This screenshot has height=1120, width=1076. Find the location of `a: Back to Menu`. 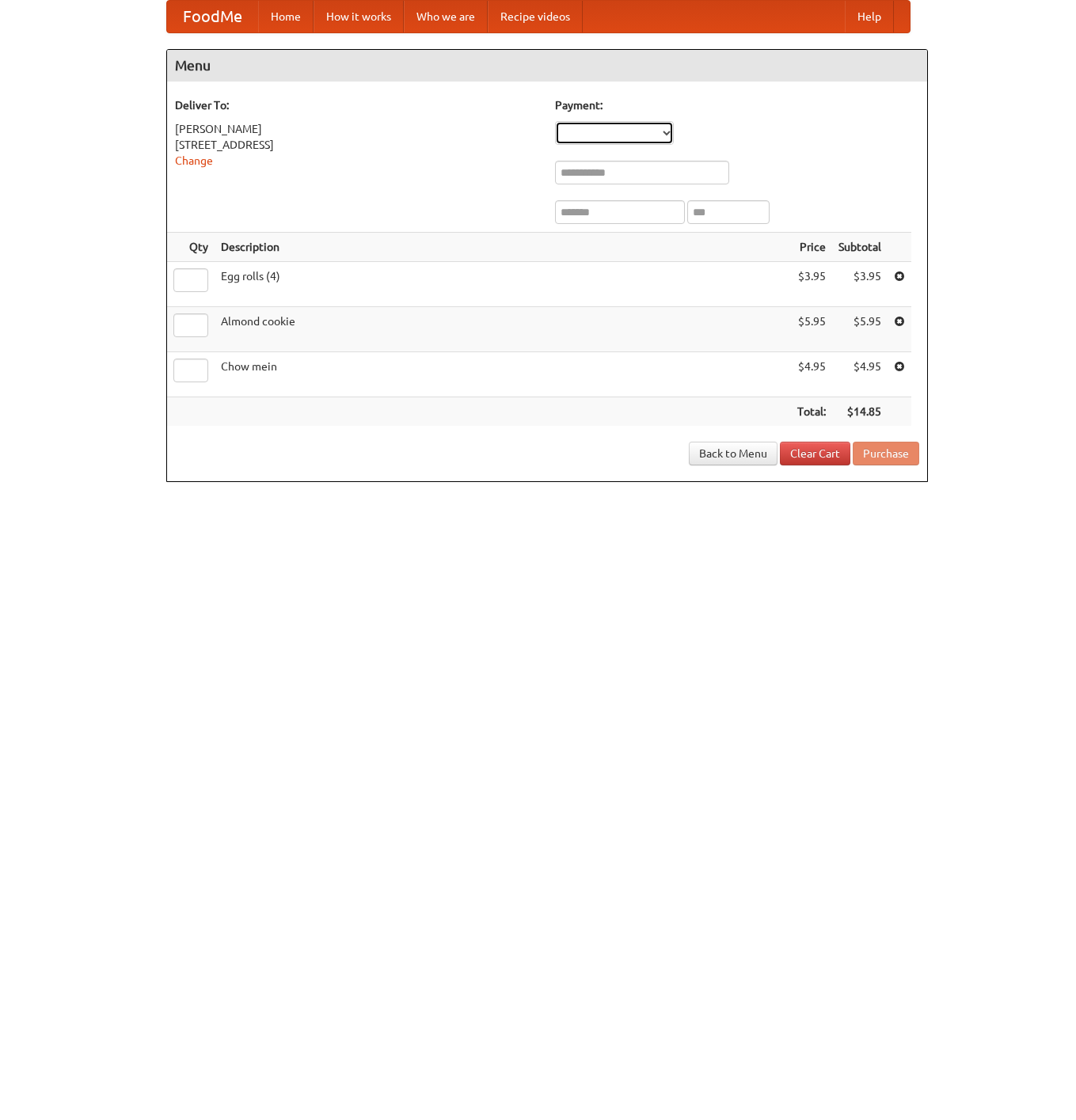

a: Back to Menu is located at coordinates (733, 454).